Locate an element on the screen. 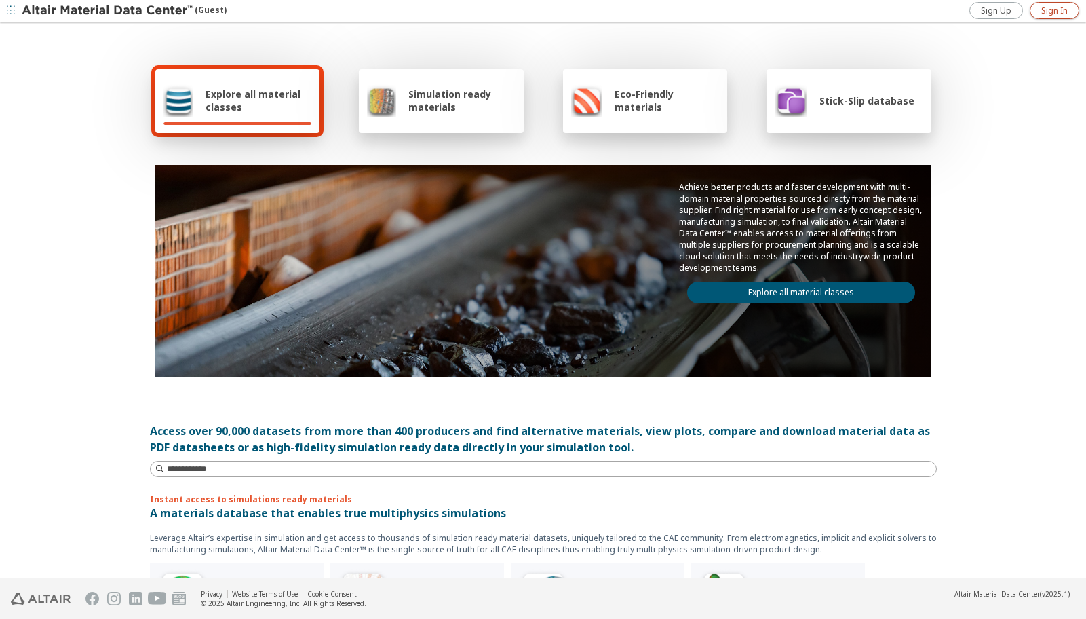  div: (Guest) is located at coordinates (124, 11).